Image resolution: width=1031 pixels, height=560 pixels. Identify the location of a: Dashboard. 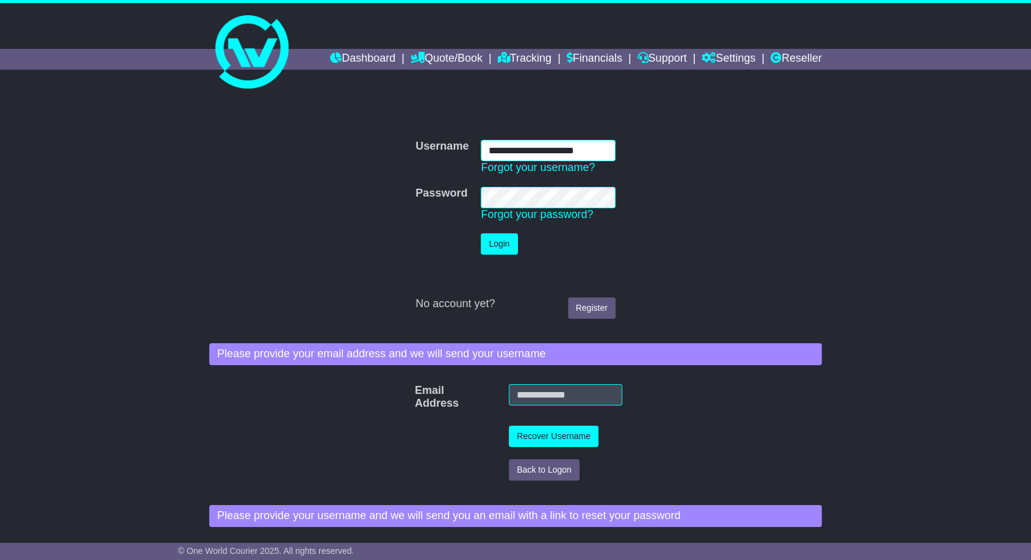
(363, 59).